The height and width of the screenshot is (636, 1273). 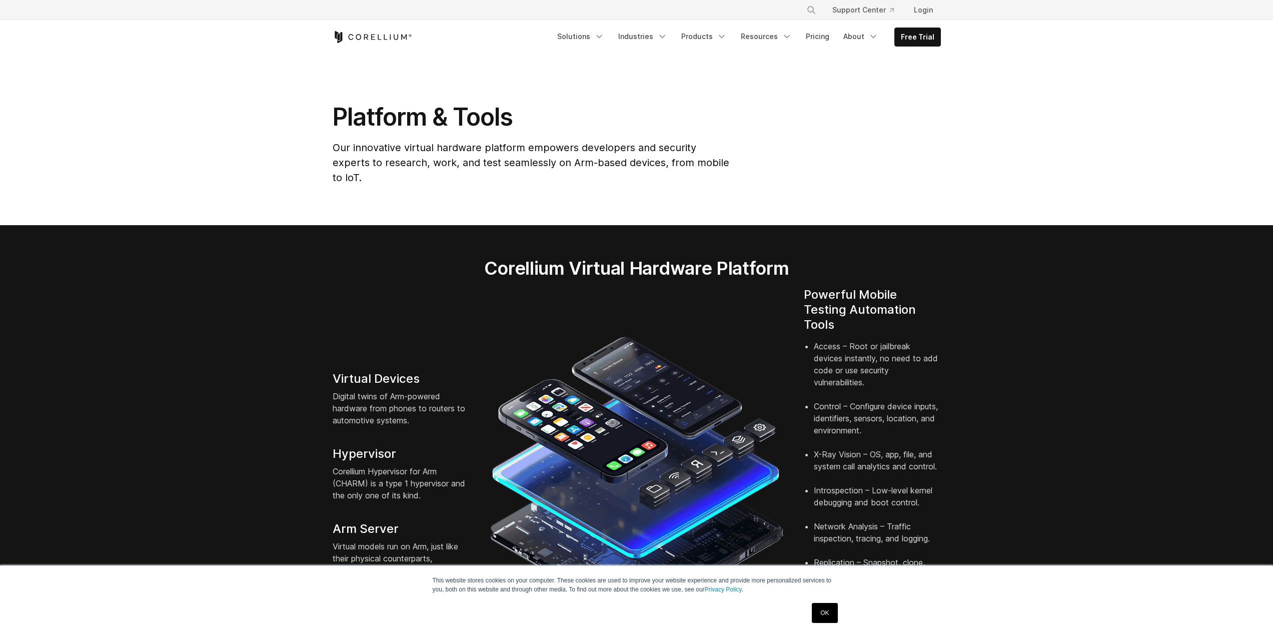 What do you see at coordinates (877, 538) in the screenshot?
I see `li: Network Analysis – Traffic inspection, tracing, and logging.` at bounding box center [877, 538].